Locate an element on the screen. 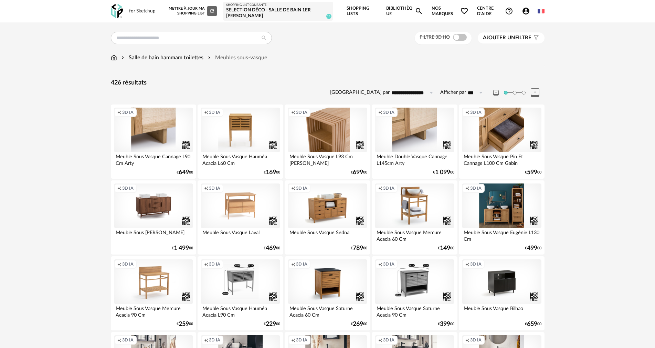 The height and width of the screenshot is (348, 655). span: Filter icon is located at coordinates (536, 38).